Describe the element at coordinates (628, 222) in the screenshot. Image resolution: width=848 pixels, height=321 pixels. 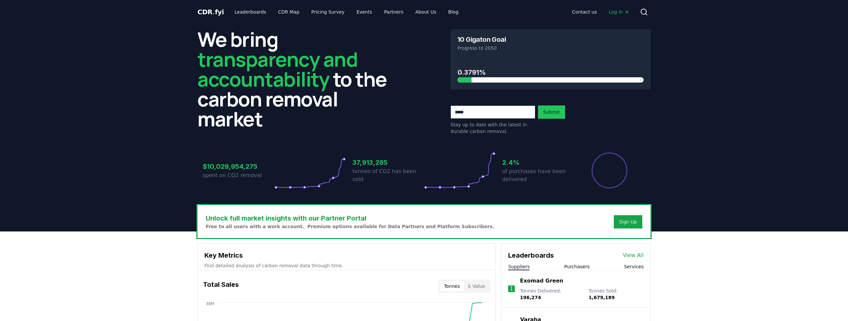
I see `div: Sign Up` at that location.